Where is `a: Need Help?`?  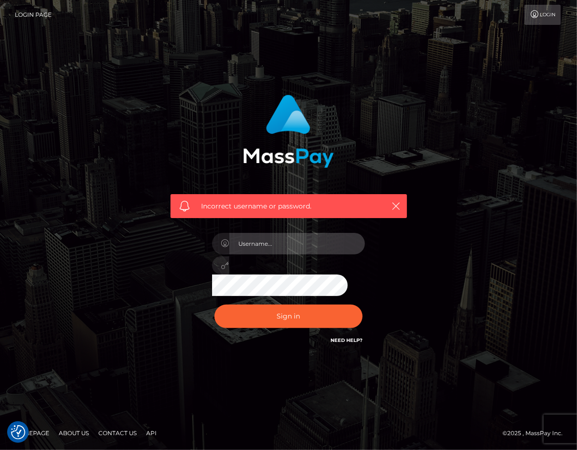 a: Need Help? is located at coordinates (347, 340).